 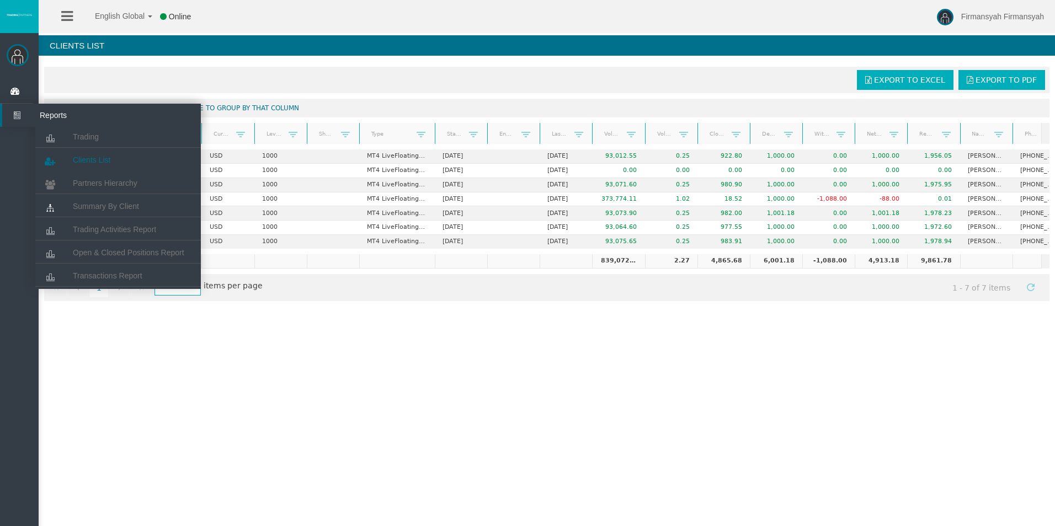 What do you see at coordinates (108, 276) in the screenshot?
I see `span: Transactions Report` at bounding box center [108, 276].